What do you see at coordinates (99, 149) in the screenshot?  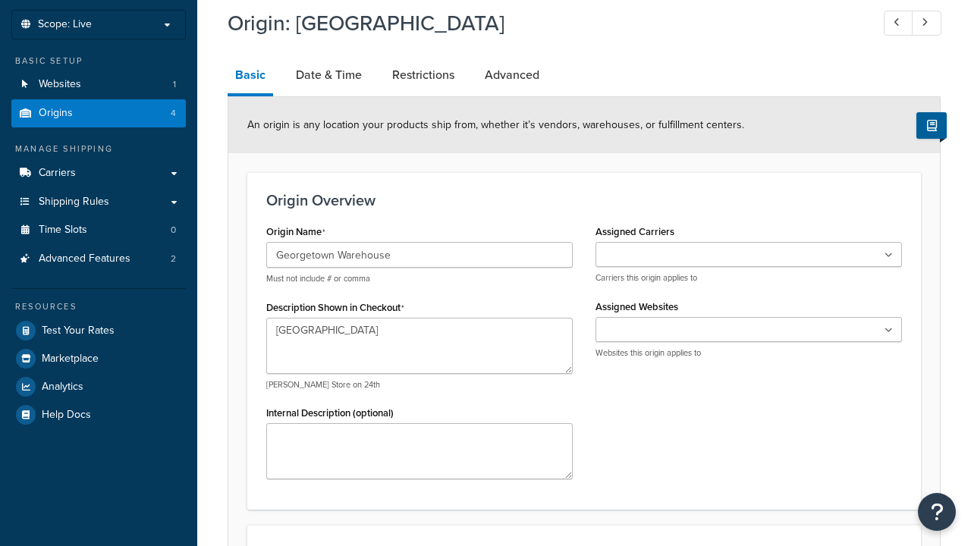 I see `div: Manage Shipping` at bounding box center [99, 149].